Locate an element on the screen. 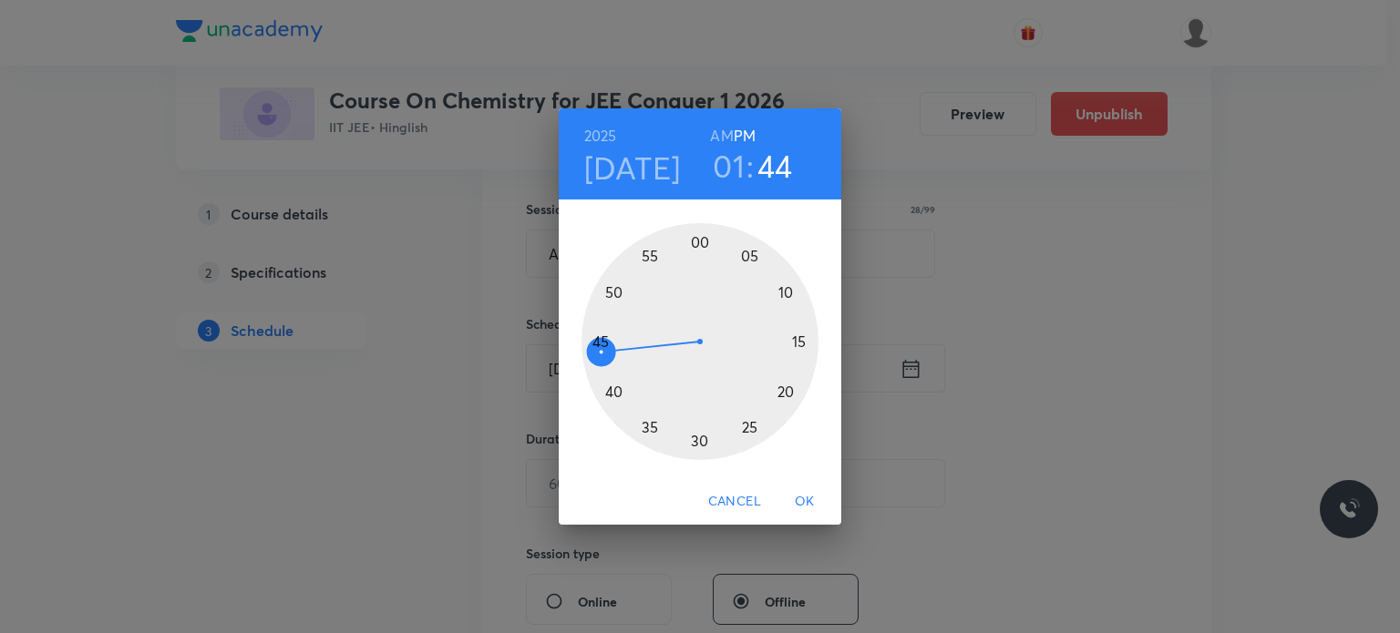  button: AM is located at coordinates (721, 136).